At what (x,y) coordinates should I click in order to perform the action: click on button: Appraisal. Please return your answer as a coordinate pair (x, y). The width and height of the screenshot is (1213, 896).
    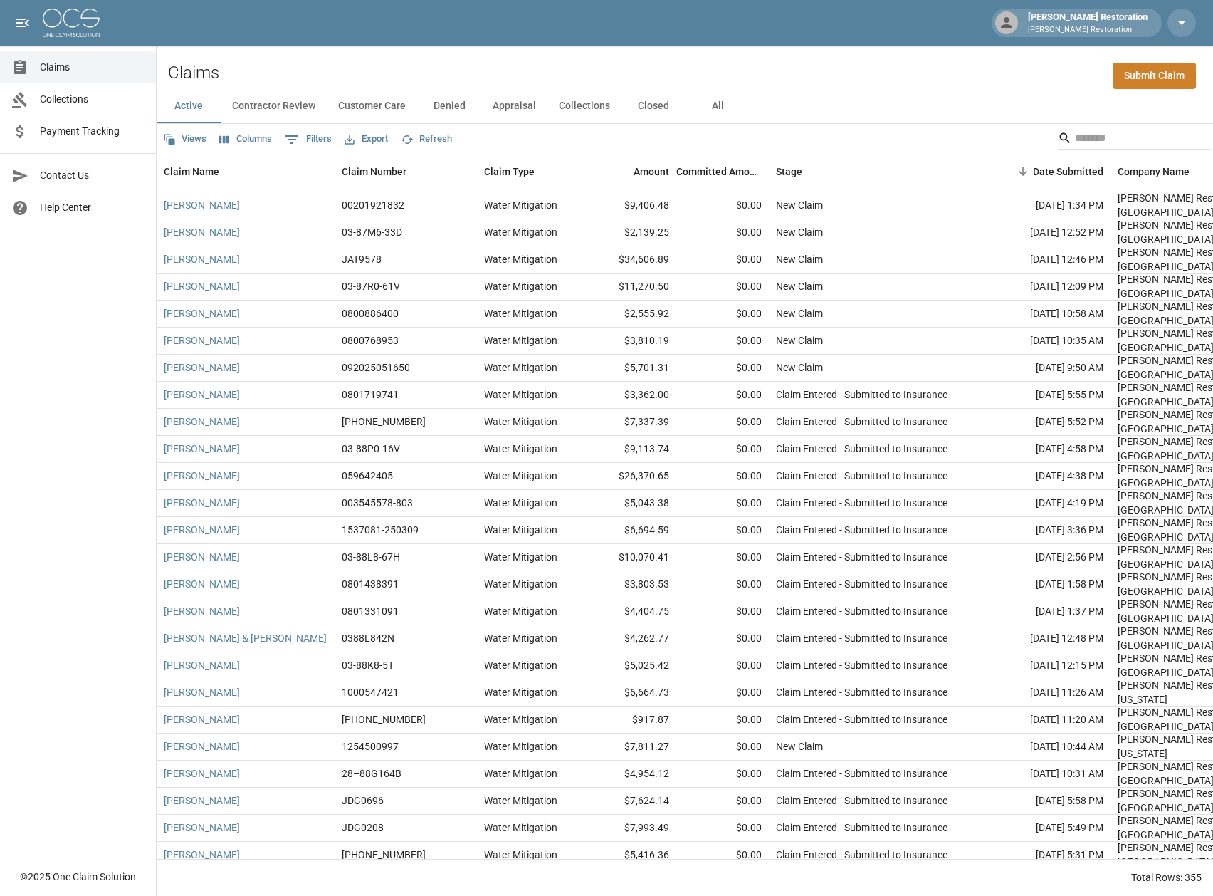
    Looking at the image, I should click on (514, 106).